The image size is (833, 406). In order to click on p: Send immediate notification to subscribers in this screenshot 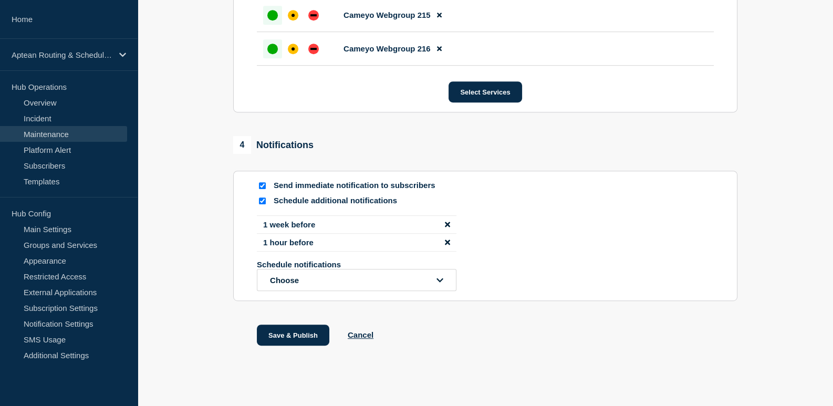, I will do `click(358, 185)`.